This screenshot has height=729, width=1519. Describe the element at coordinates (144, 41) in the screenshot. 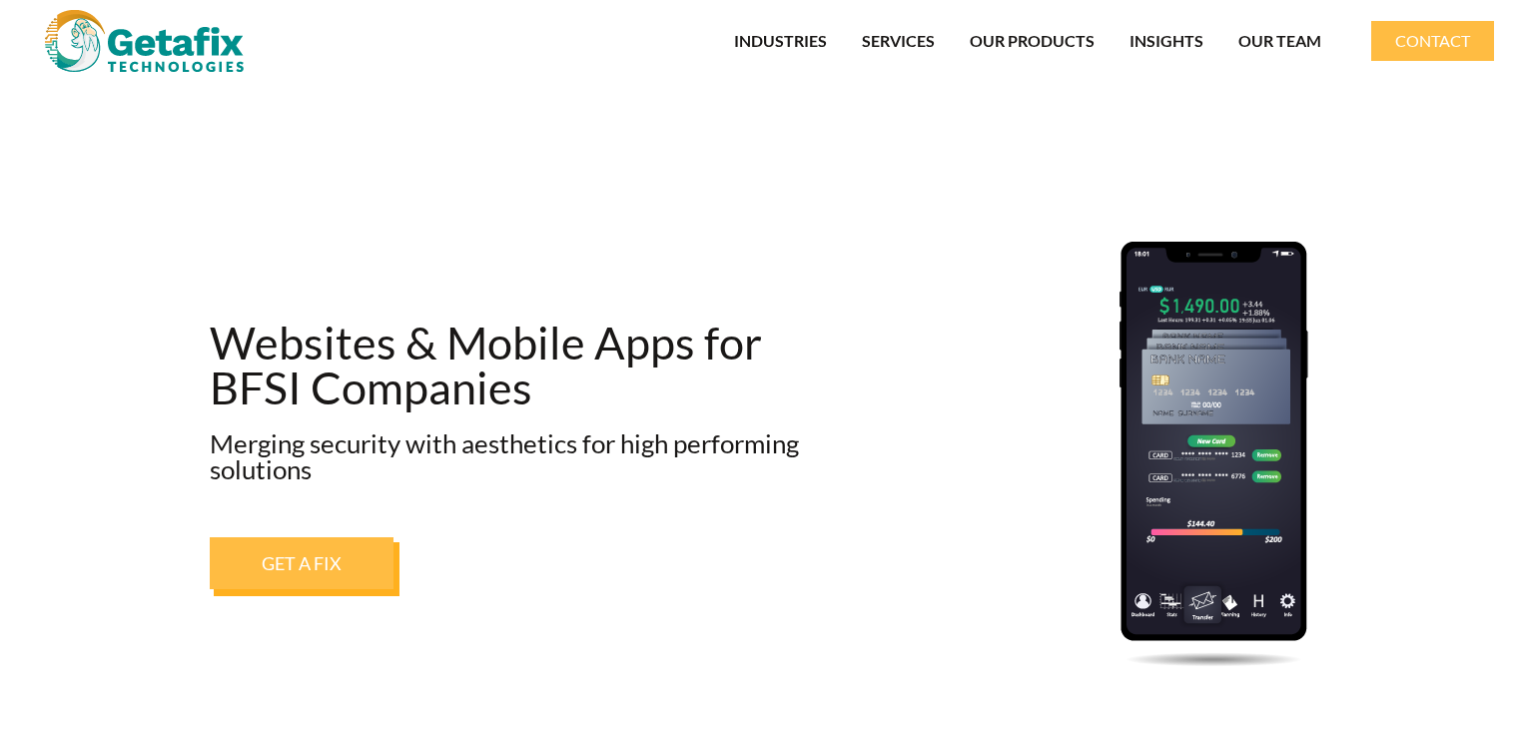

I see `img: web and mobile application development company` at that location.